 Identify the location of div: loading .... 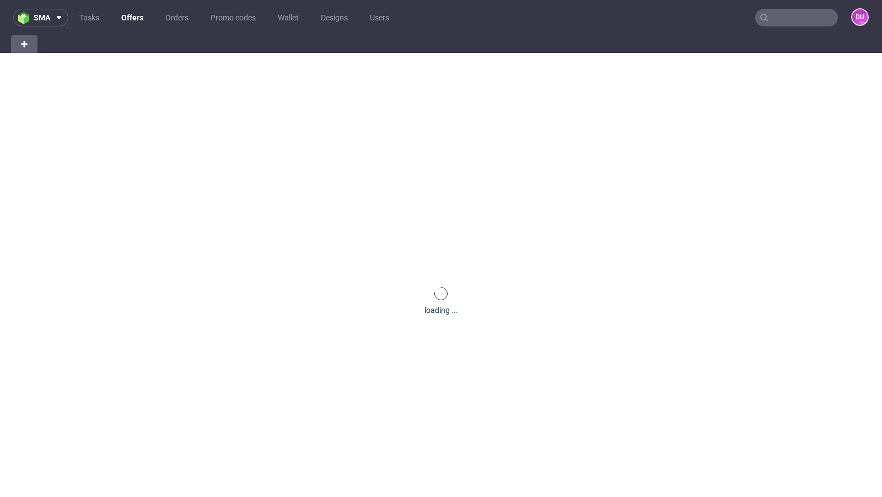
(441, 310).